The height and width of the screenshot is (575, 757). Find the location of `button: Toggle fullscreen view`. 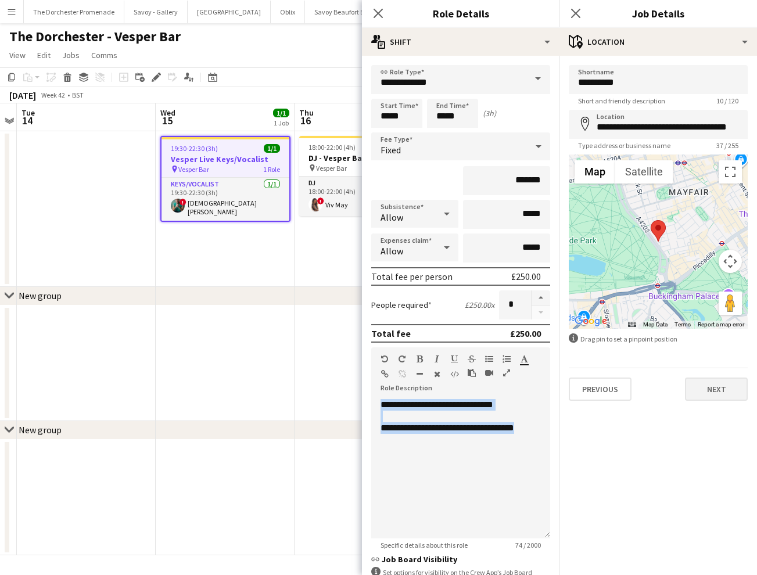

button: Toggle fullscreen view is located at coordinates (730, 172).